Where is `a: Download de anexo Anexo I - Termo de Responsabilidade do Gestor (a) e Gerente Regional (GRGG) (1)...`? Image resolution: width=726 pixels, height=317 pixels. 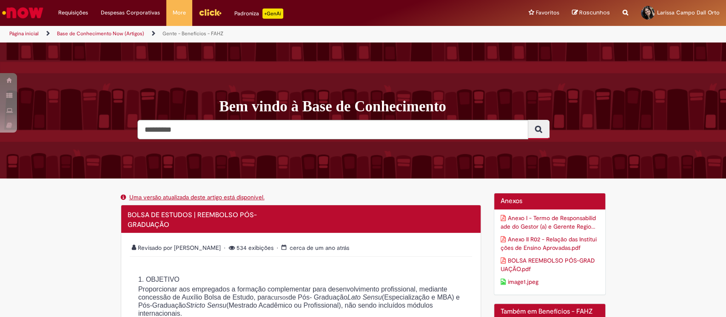 a: Download de anexo Anexo I - Termo de Responsabilidade do Gestor (a) e Gerente Regional (GRGG) (1)... is located at coordinates (549, 222).